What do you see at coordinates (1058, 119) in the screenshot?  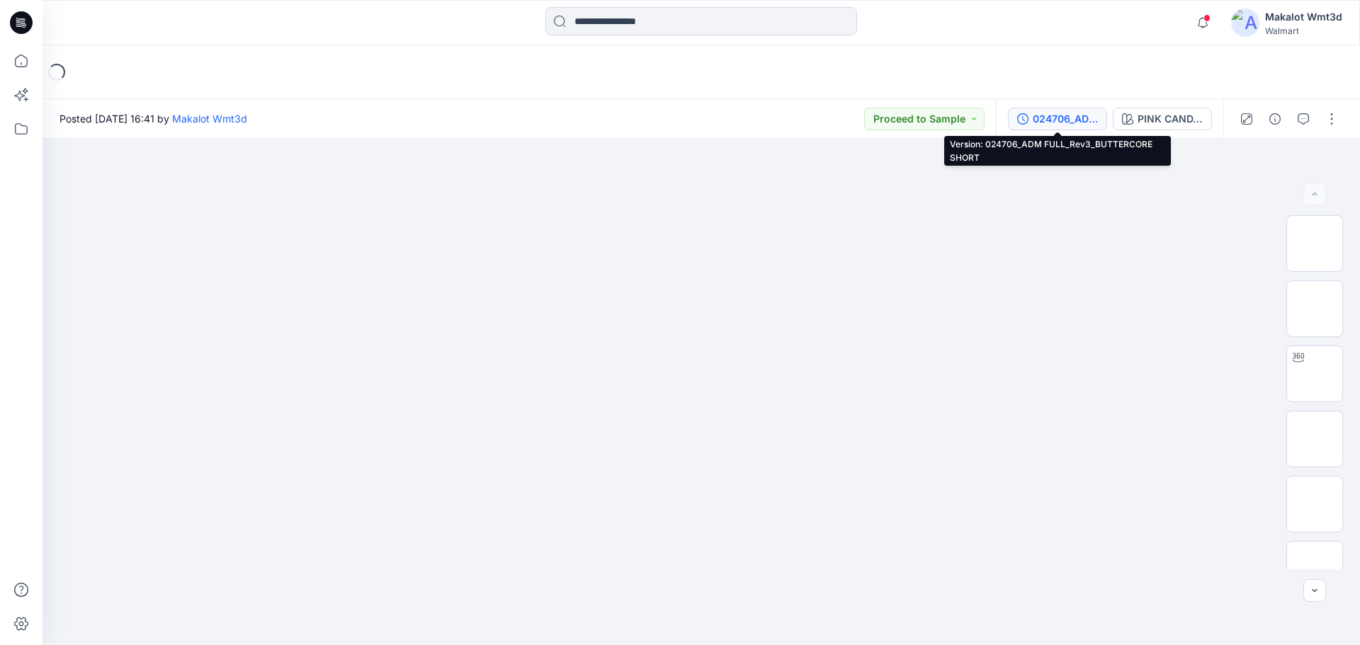 I see `button: 024706_ADM FULL_Rev3_BUTTERCORE SHORT` at bounding box center [1058, 119].